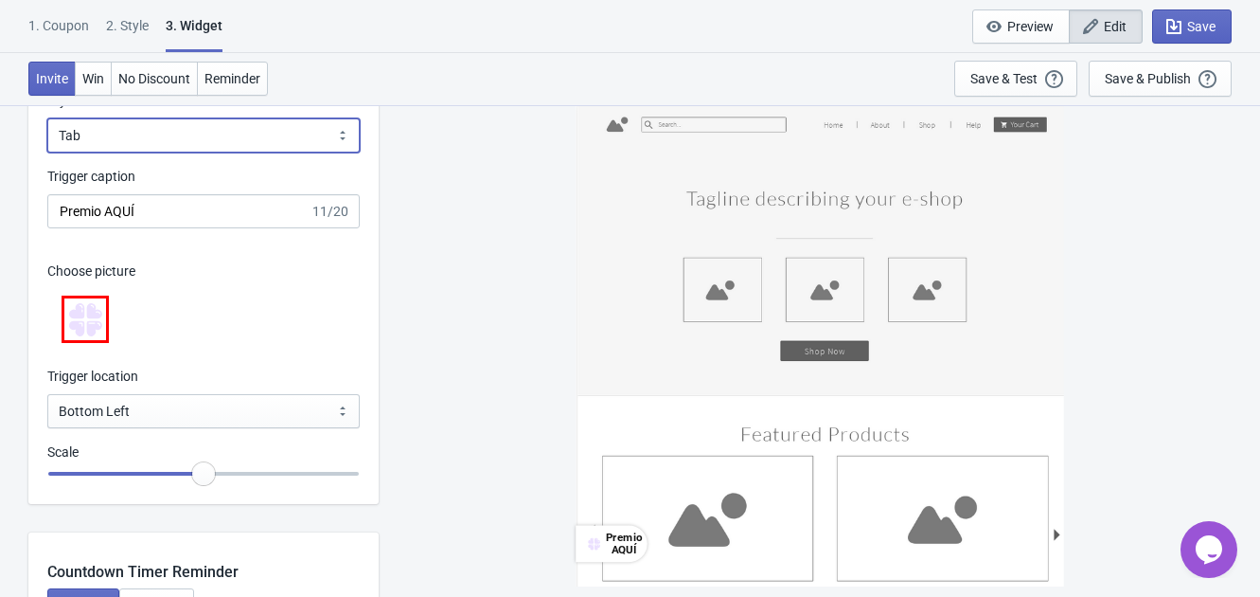 This screenshot has width=1260, height=597. I want to click on button: Save, so click(1192, 27).